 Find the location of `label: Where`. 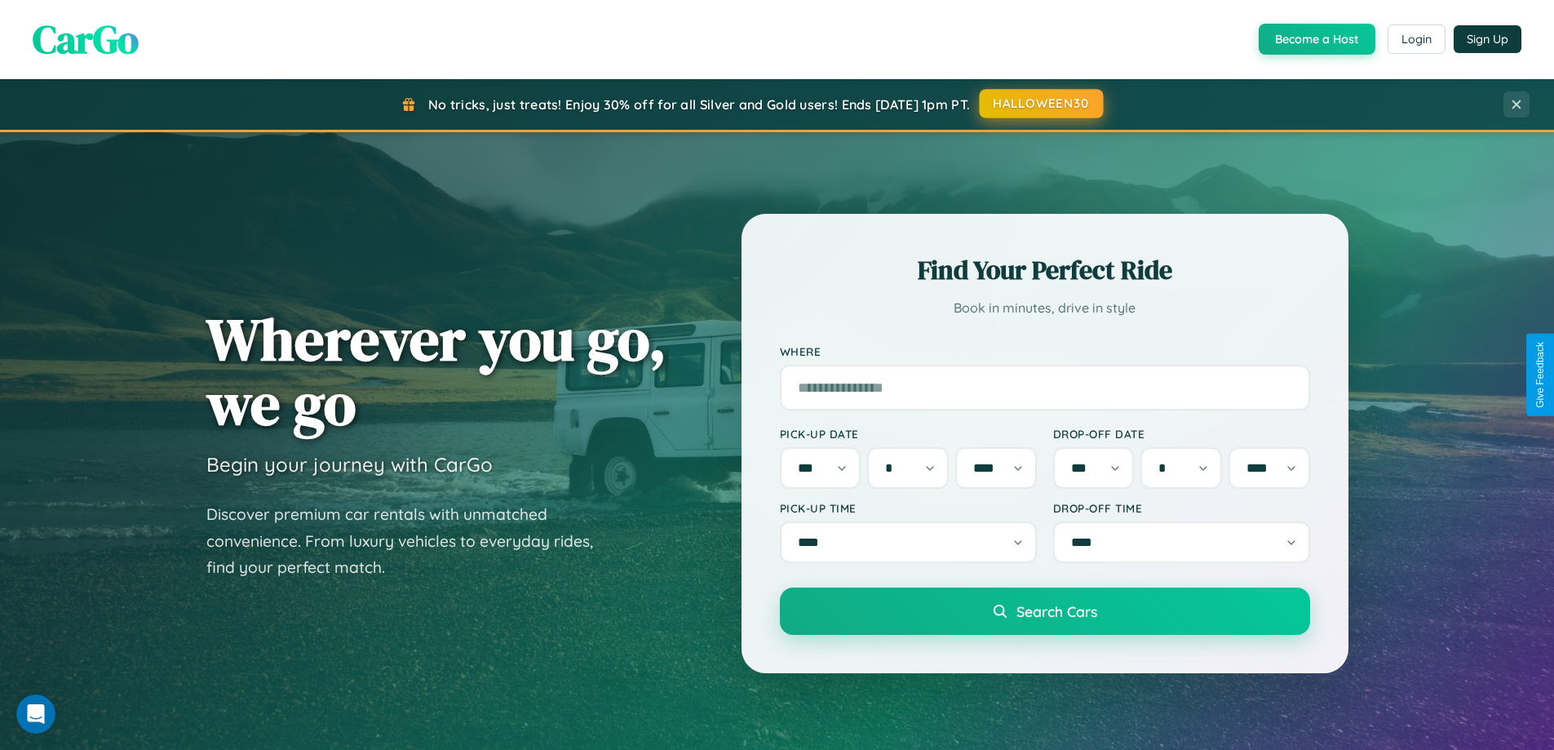

label: Where is located at coordinates (1045, 351).